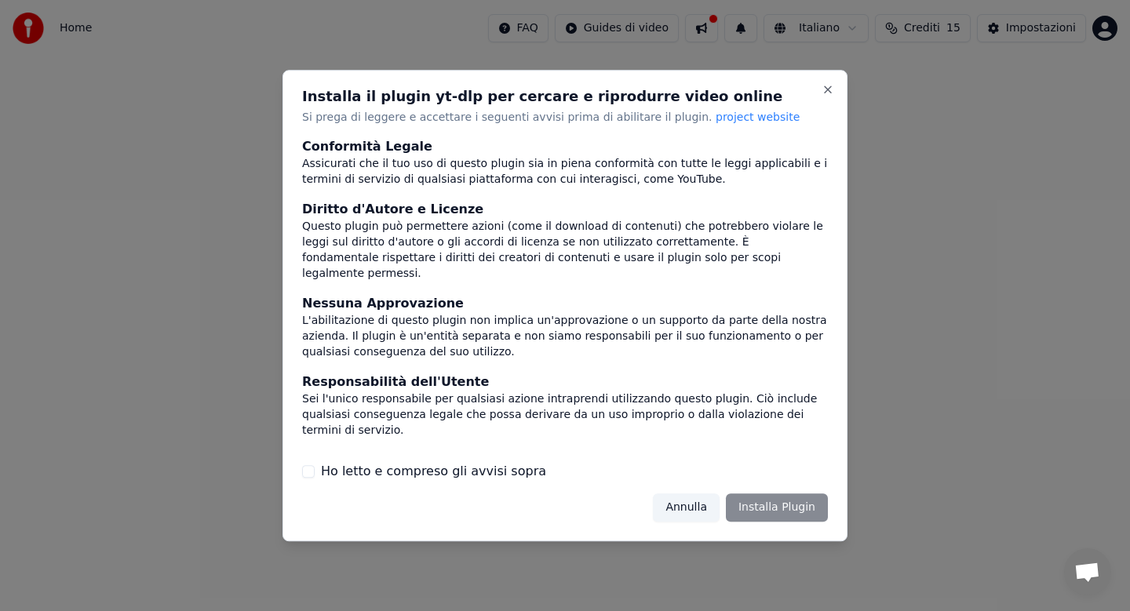  Describe the element at coordinates (433, 471) in the screenshot. I see `label: Ho letto e compreso gli avvisi sopra` at that location.